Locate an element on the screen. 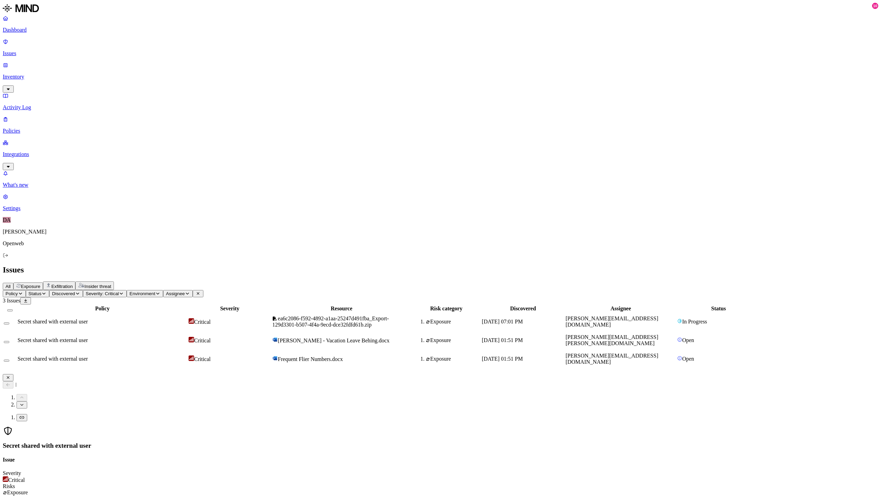 This screenshot has height=496, width=881. span: 3 Issues is located at coordinates (11, 300).